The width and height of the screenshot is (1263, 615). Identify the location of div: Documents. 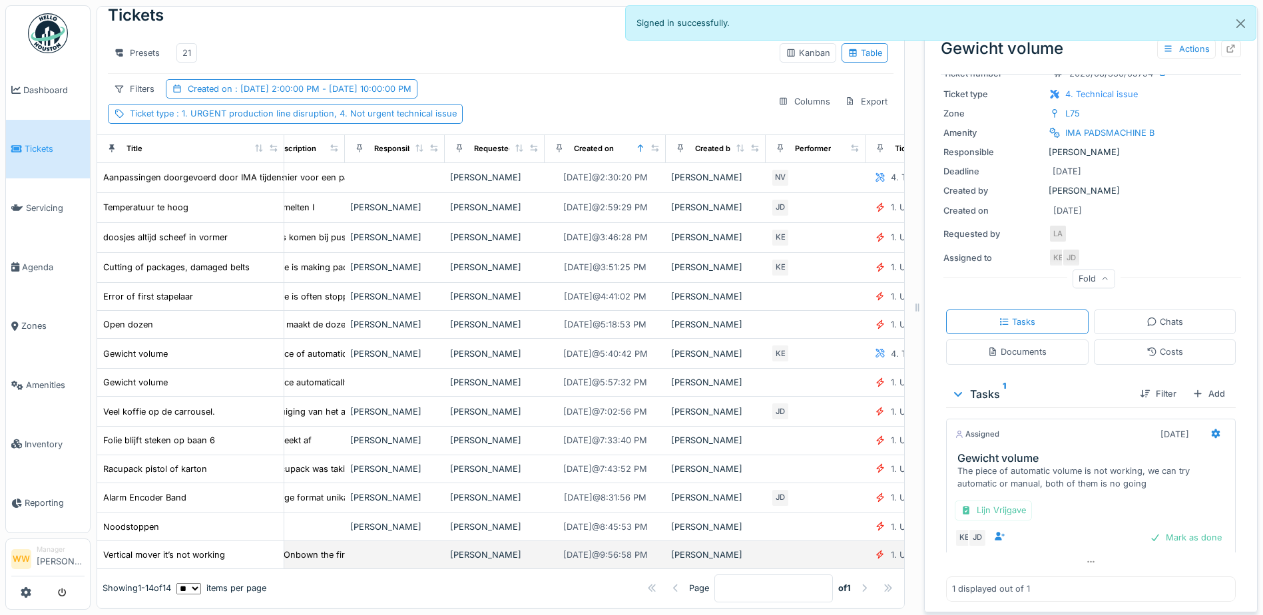
(1016, 351).